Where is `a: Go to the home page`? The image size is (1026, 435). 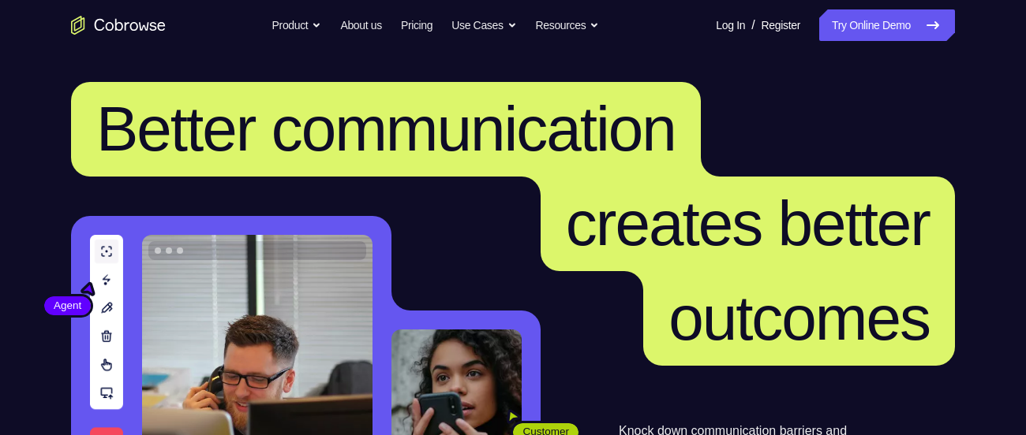 a: Go to the home page is located at coordinates (118, 25).